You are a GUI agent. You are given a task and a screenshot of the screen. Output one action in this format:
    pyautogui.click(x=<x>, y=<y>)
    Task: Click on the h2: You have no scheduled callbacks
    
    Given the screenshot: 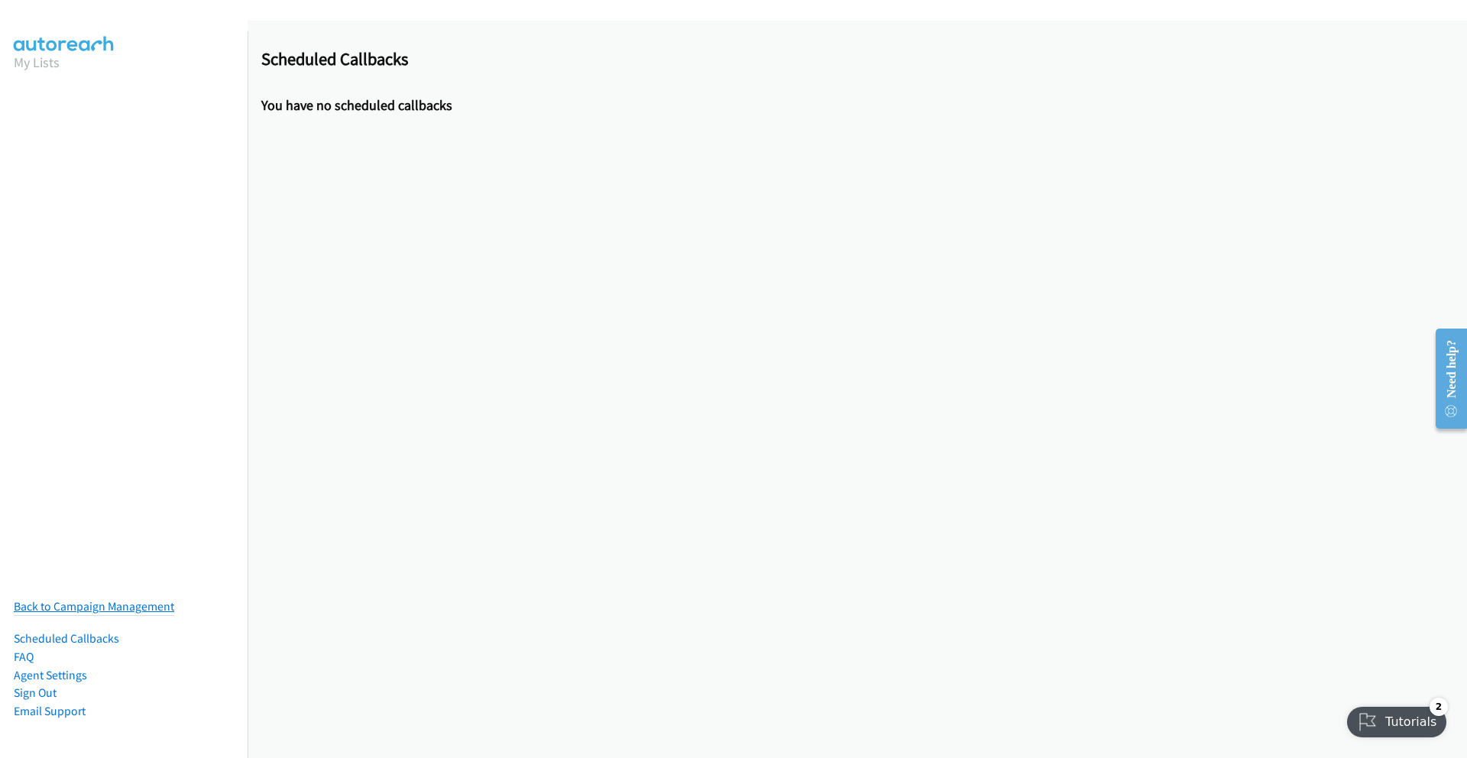 What is the action you would take?
    pyautogui.click(x=864, y=105)
    